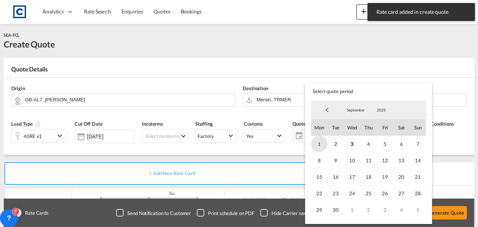 The width and height of the screenshot is (478, 227). What do you see at coordinates (336, 127) in the screenshot?
I see `span: Tue` at bounding box center [336, 127].